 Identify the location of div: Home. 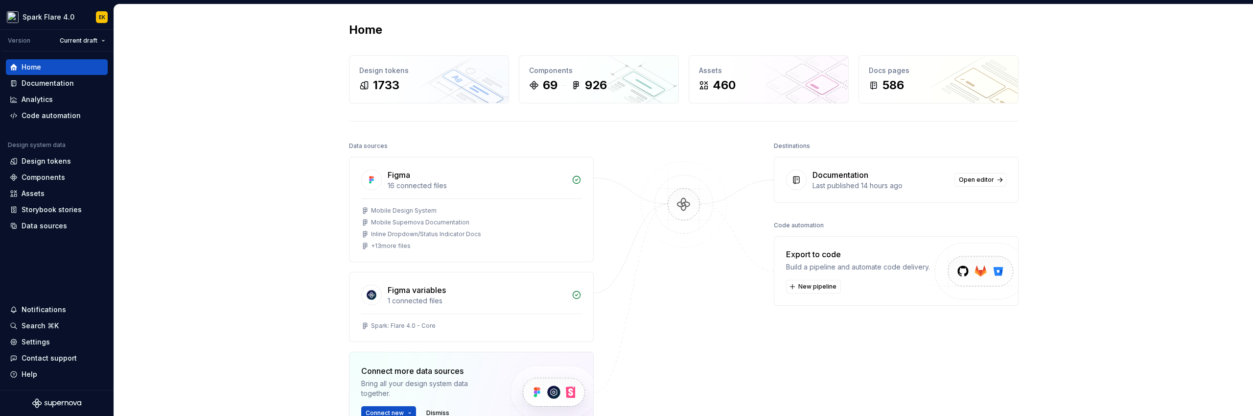
(31, 67).